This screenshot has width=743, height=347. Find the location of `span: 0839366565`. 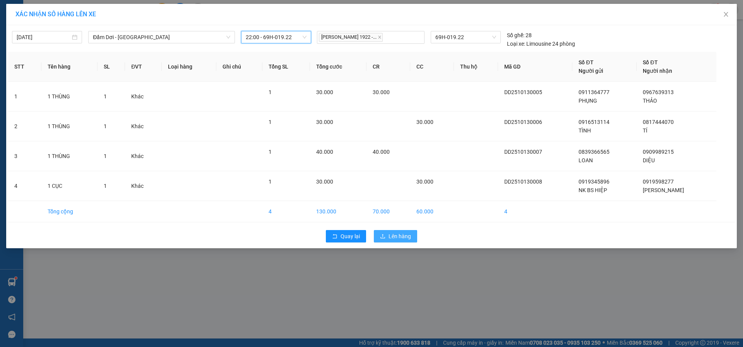

span: 0839366565 is located at coordinates (594, 152).